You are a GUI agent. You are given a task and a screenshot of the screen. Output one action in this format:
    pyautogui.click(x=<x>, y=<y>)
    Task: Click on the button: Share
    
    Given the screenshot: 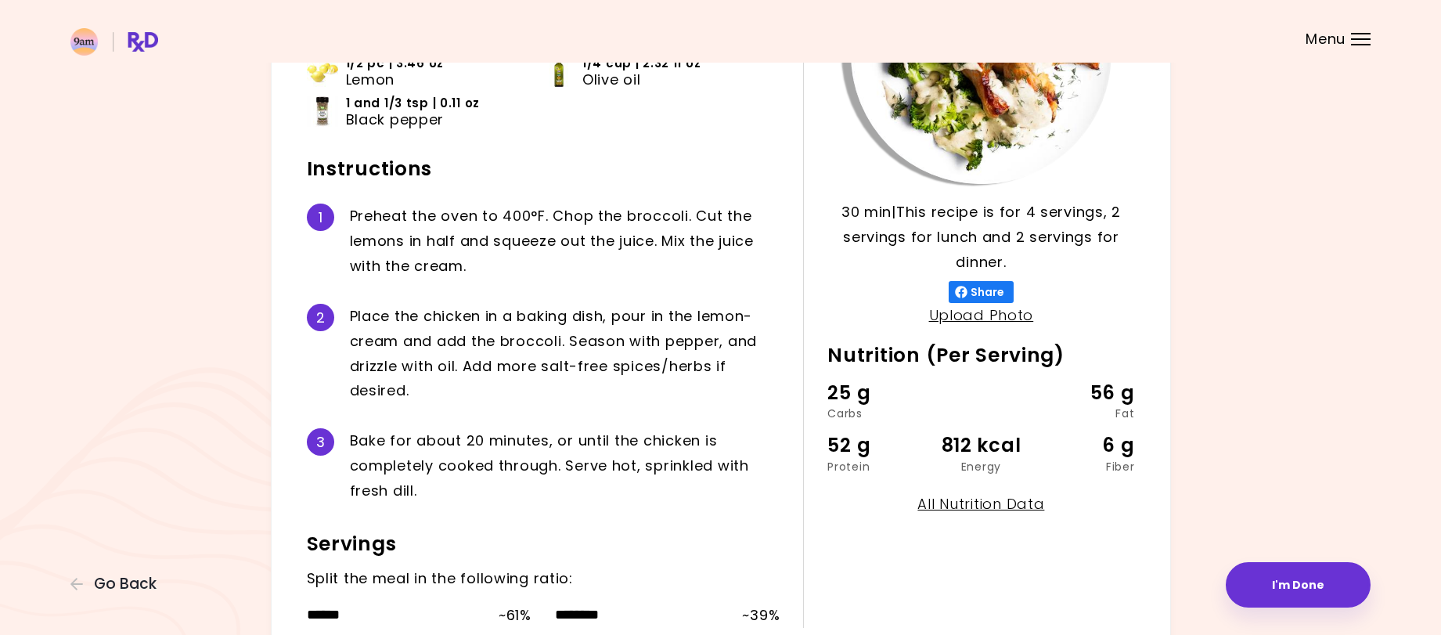 What is the action you would take?
    pyautogui.click(x=981, y=292)
    